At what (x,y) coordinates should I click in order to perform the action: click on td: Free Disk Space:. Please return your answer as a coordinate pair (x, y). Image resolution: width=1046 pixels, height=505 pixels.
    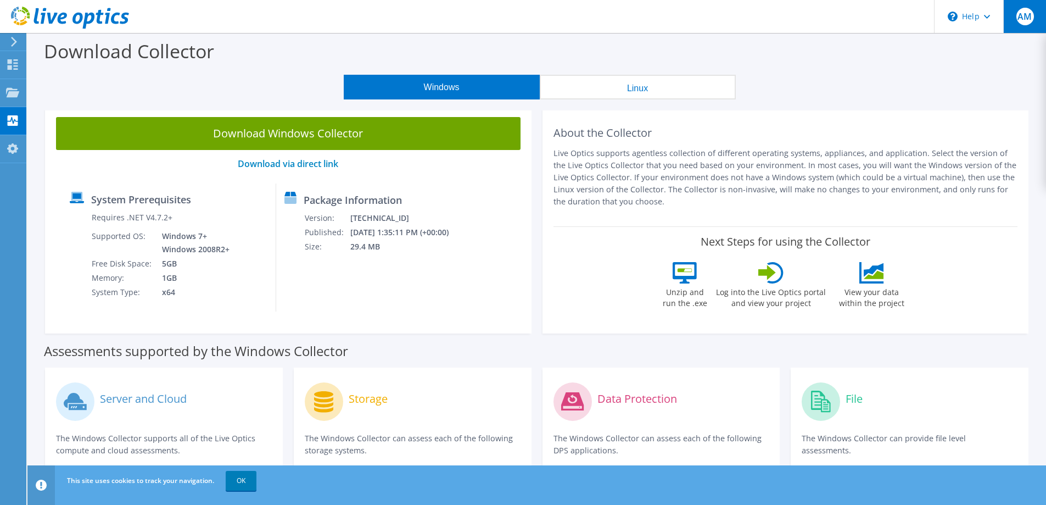
    Looking at the image, I should click on (122, 264).